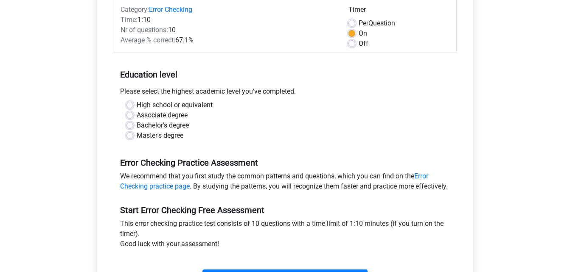 The image size is (570, 272). What do you see at coordinates (134, 9) in the screenshot?
I see `span: Category:` at bounding box center [134, 9].